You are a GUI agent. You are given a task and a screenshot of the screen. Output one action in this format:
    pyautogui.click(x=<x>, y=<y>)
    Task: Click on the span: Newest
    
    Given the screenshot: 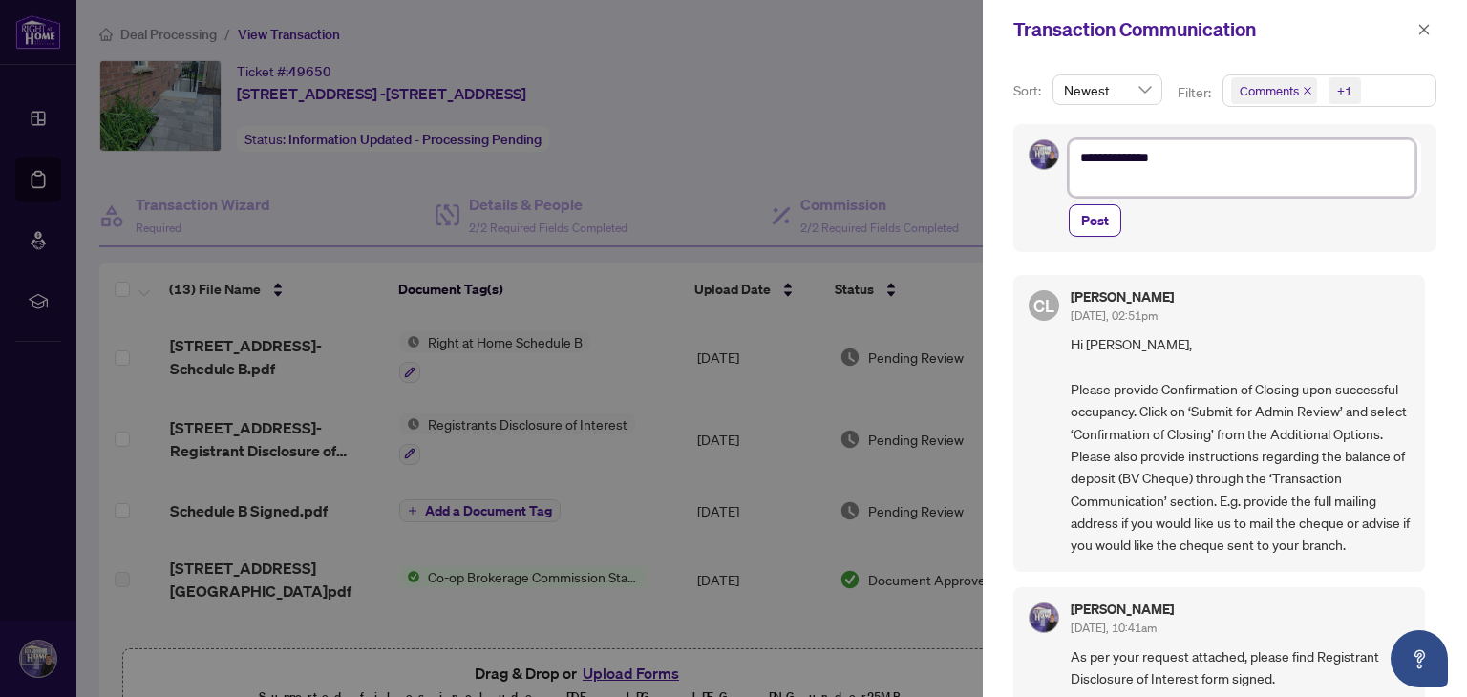 What is the action you would take?
    pyautogui.click(x=1107, y=90)
    